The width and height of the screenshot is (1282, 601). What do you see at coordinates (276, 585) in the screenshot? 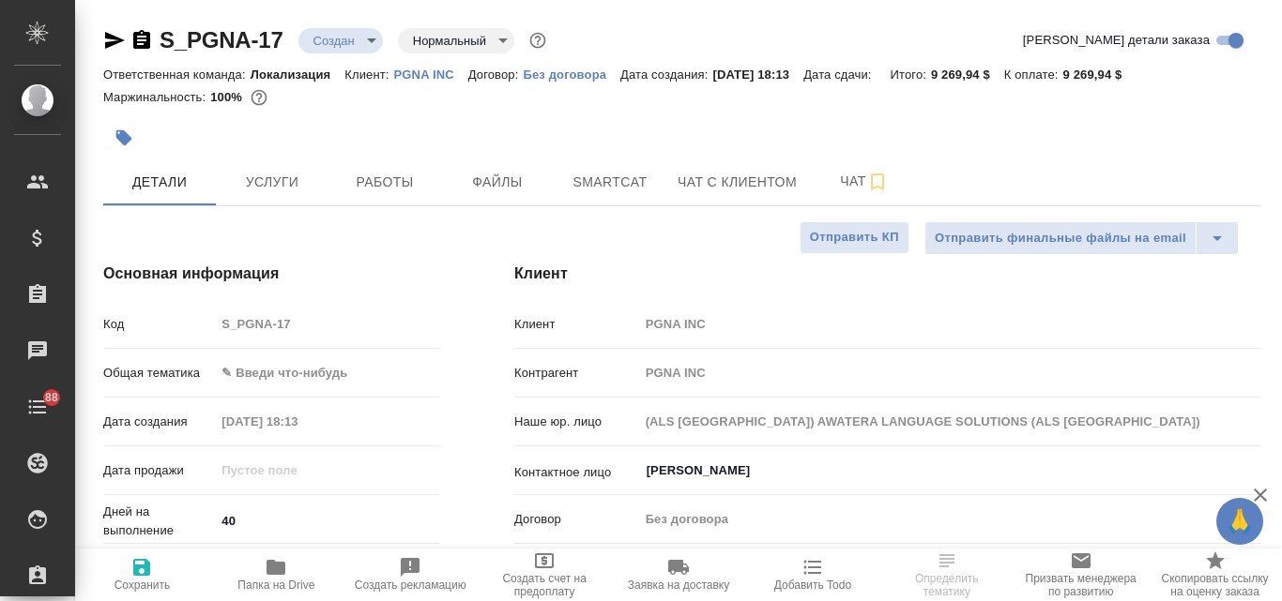
I see `span: Папка на Drive` at bounding box center [276, 585].